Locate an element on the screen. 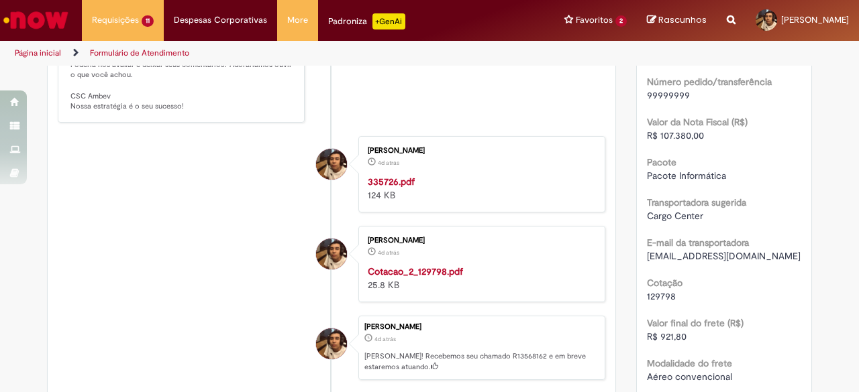 The image size is (859, 392). time: 25/09/2025 17:15:15 is located at coordinates (385, 339).